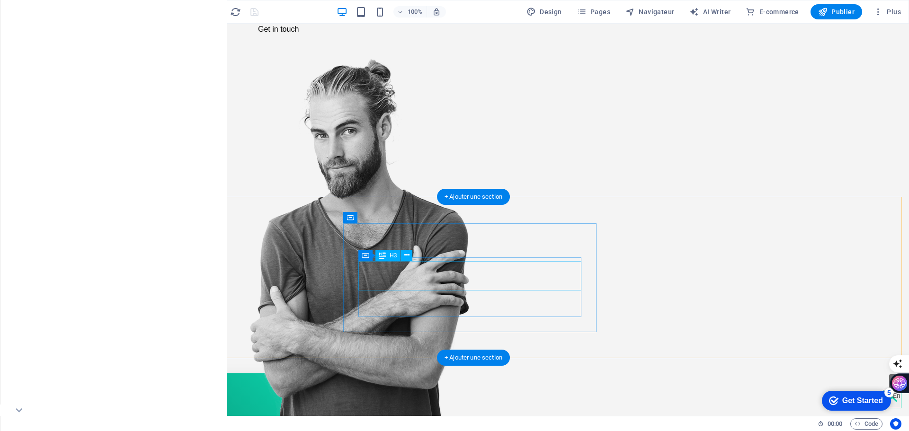 The height and width of the screenshot is (431, 909). I want to click on button: Pages, so click(594, 12).